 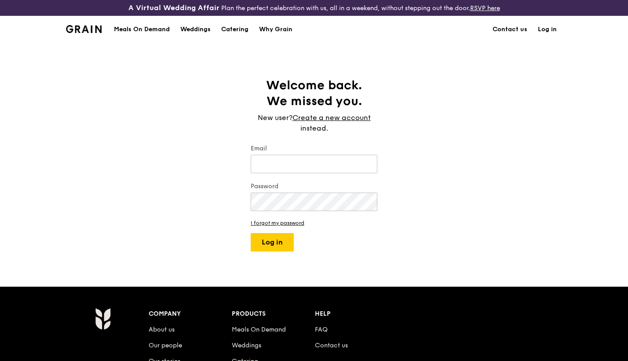 What do you see at coordinates (314, 223) in the screenshot?
I see `a: I forgot my password` at bounding box center [314, 223].